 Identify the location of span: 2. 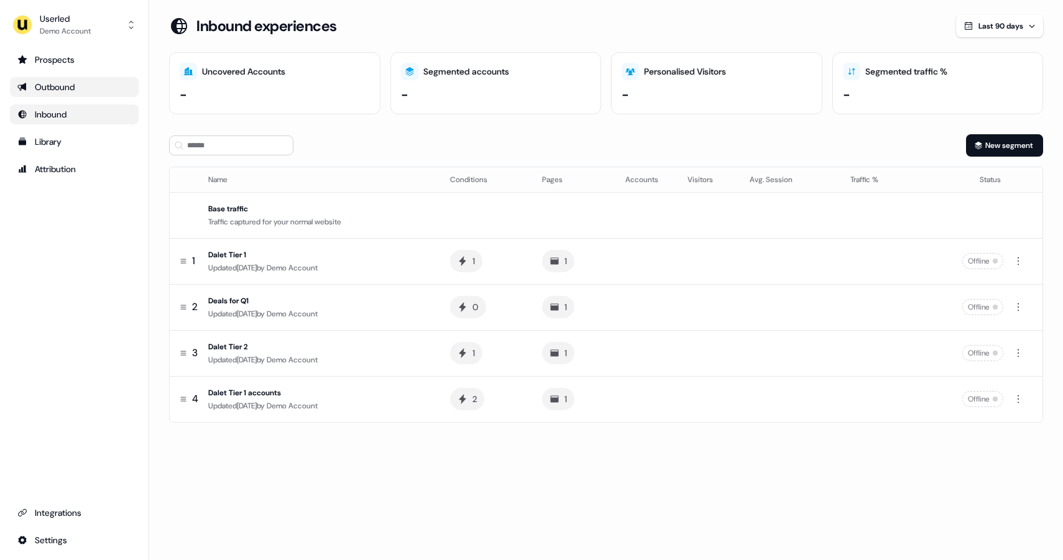
(195, 307).